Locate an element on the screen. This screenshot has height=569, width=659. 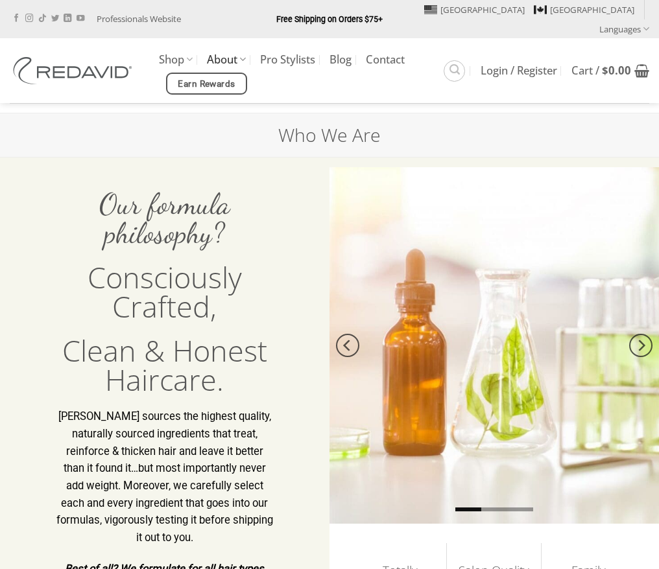
a: Login / Register is located at coordinates (519, 71).